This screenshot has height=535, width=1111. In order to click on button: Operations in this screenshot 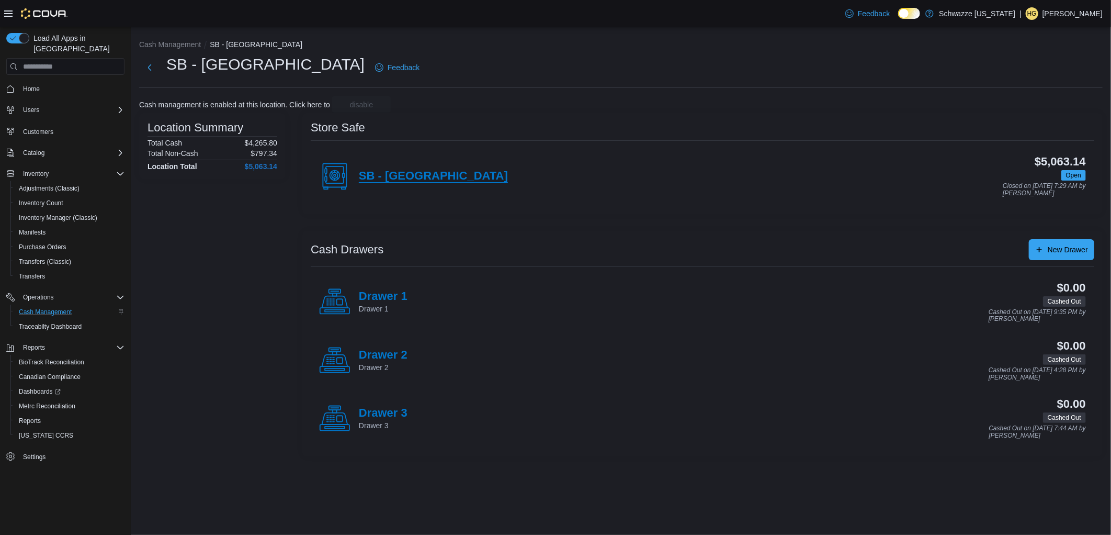, I will do `click(65, 297)`.